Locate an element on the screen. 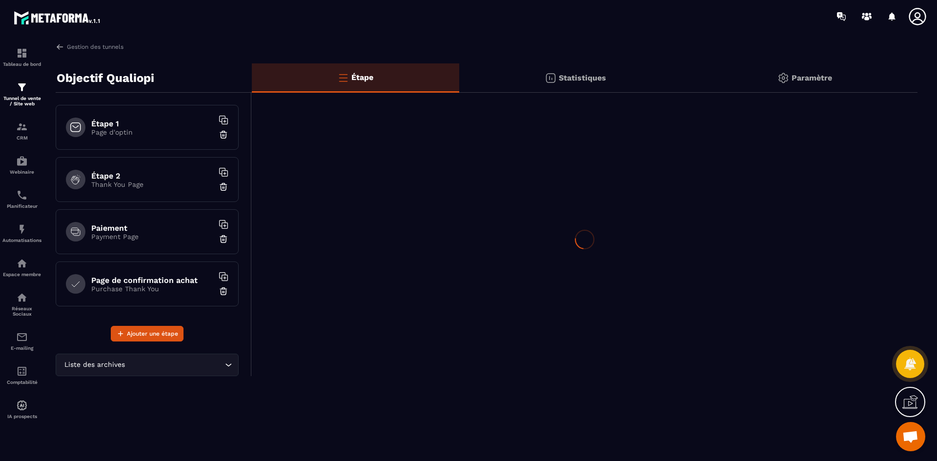 This screenshot has width=937, height=461. p: Espace membre is located at coordinates (22, 274).